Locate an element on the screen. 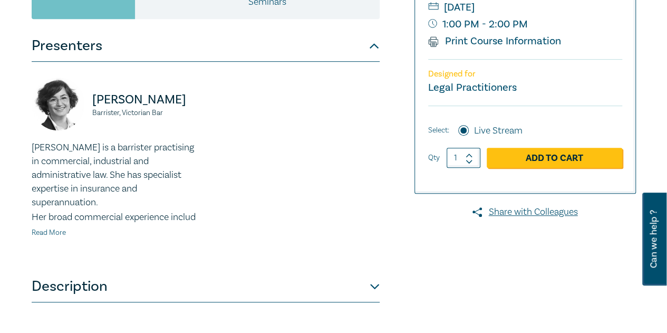 The height and width of the screenshot is (333, 667). span: Can we help ? is located at coordinates (653, 239).